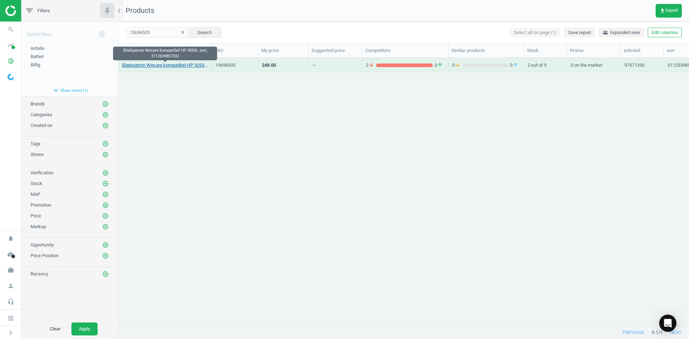 Image resolution: width=689 pixels, height=339 pixels. Describe the element at coordinates (676, 333) in the screenshot. I see `button: next` at that location.